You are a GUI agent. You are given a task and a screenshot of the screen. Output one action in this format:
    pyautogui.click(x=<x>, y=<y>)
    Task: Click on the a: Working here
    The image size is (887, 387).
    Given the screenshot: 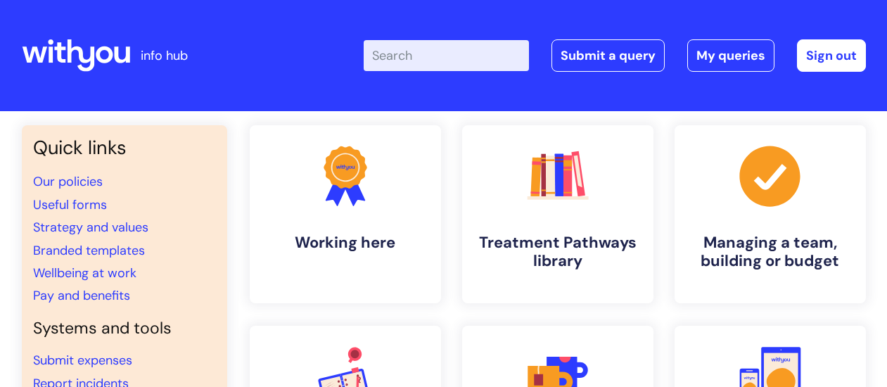 What is the action you would take?
    pyautogui.click(x=345, y=214)
    